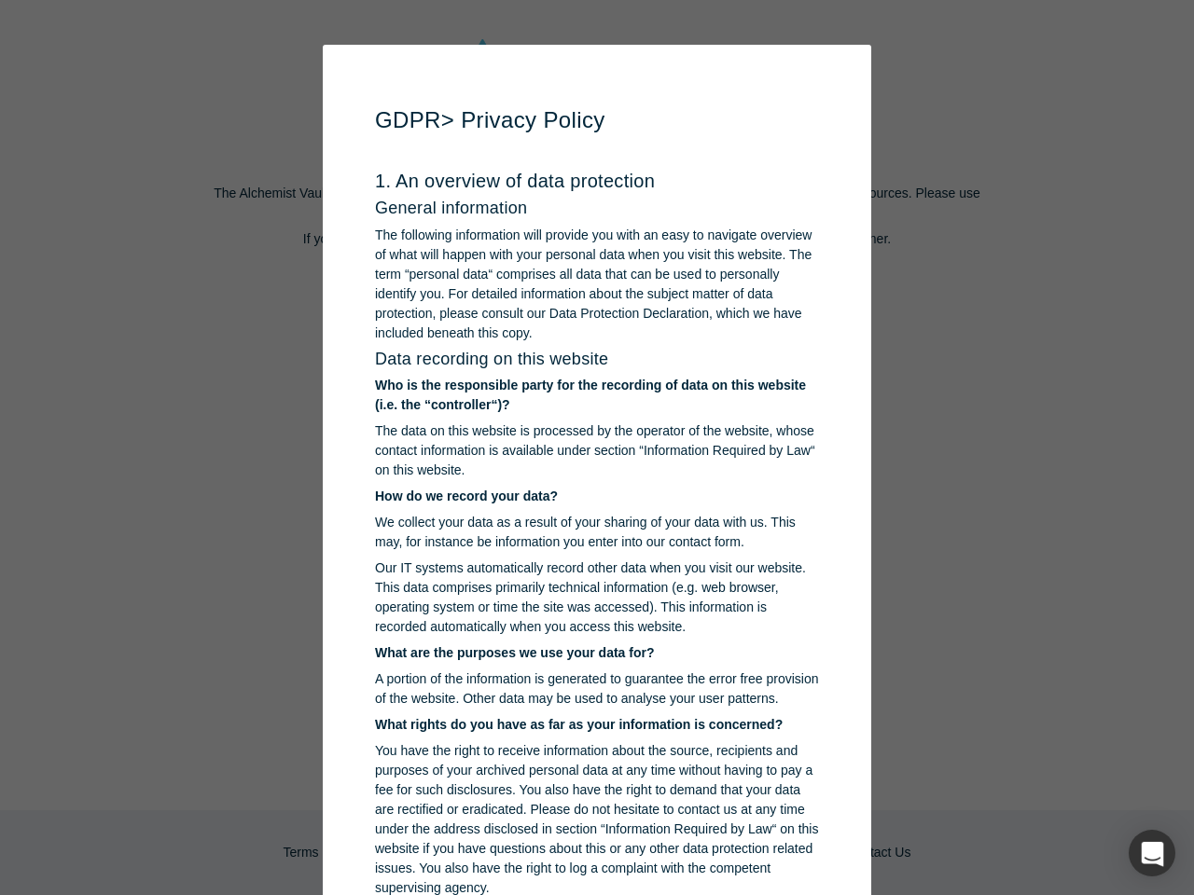 The image size is (1194, 895). I want to click on strong: What are the purposes we use your data for?, so click(515, 653).